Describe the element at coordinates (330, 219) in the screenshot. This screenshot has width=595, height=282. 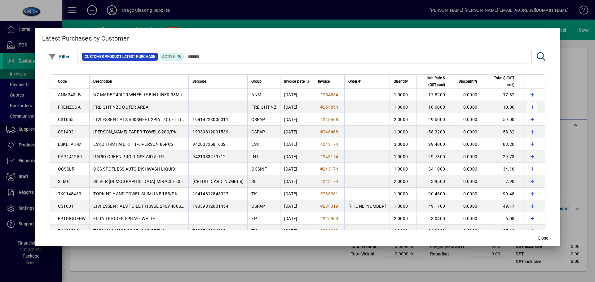
I see `span: 226960` at that location.